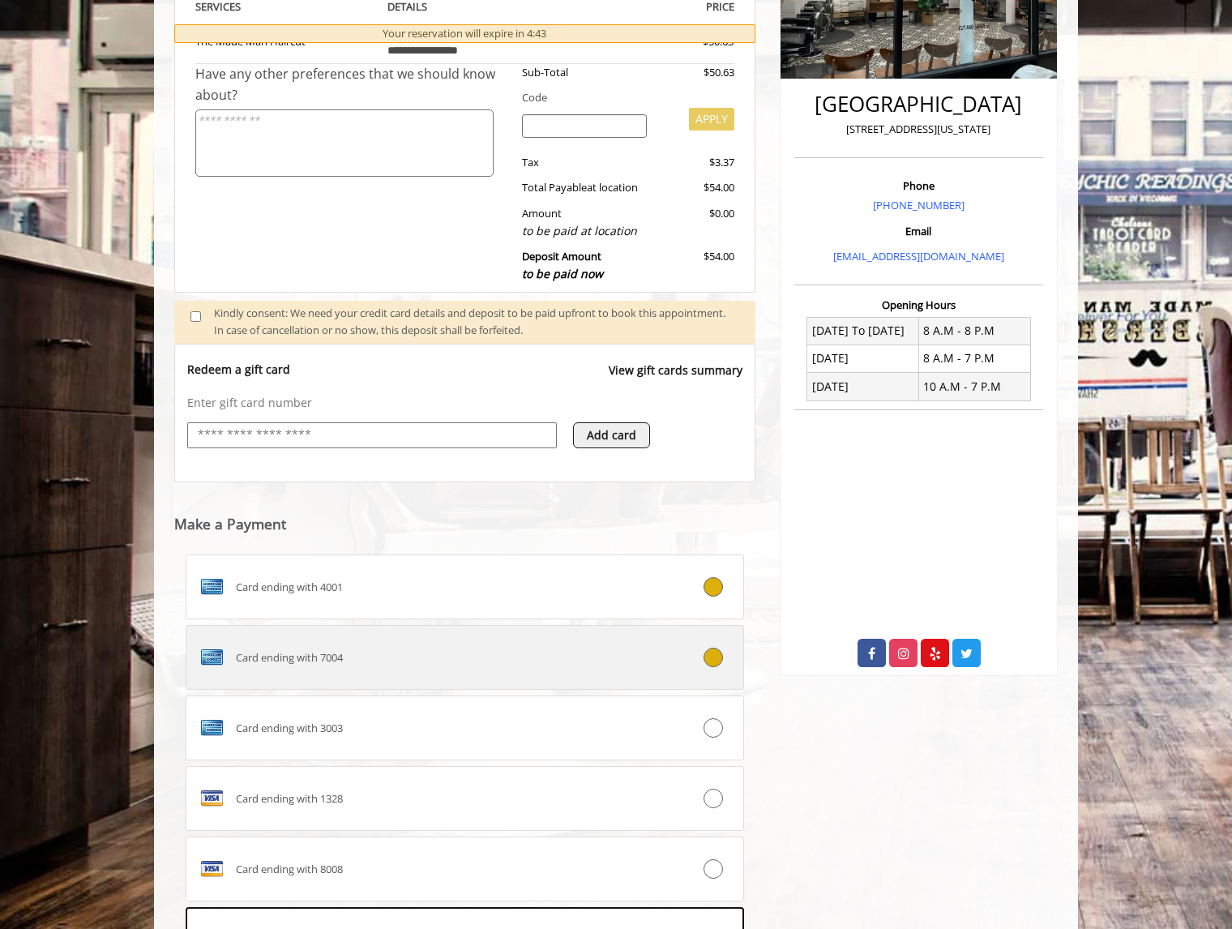 The width and height of the screenshot is (1232, 929). What do you see at coordinates (584, 72) in the screenshot?
I see `div: Sub-Total` at bounding box center [584, 72].